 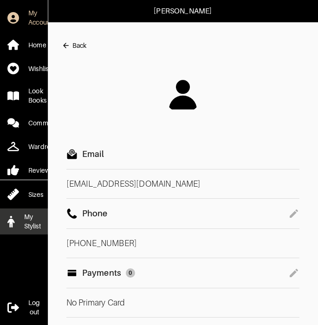 I want to click on div: My Stylist, so click(x=32, y=221).